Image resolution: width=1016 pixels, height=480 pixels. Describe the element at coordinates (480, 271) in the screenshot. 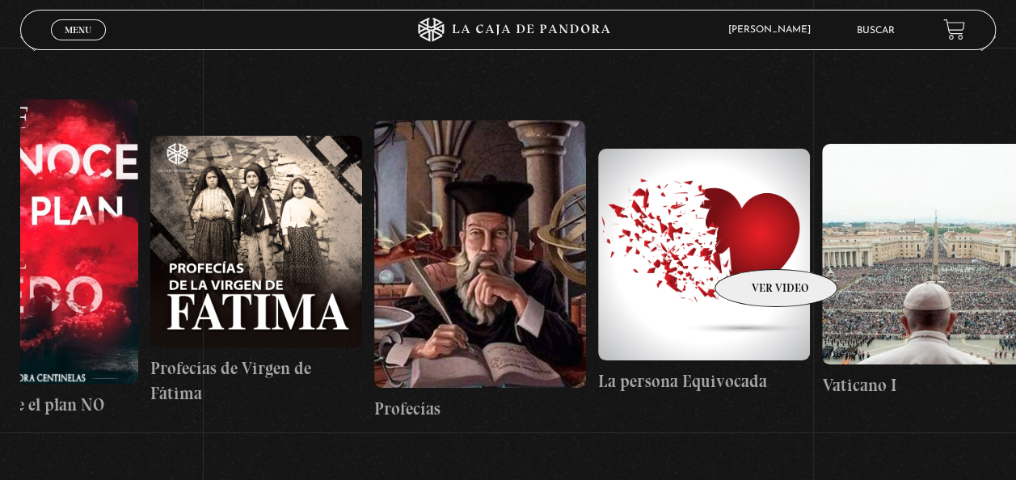

I see `a: Profecías` at that location.